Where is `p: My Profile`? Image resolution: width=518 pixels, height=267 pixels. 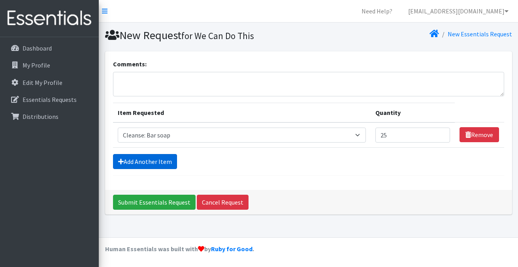 p: My Profile is located at coordinates (36, 65).